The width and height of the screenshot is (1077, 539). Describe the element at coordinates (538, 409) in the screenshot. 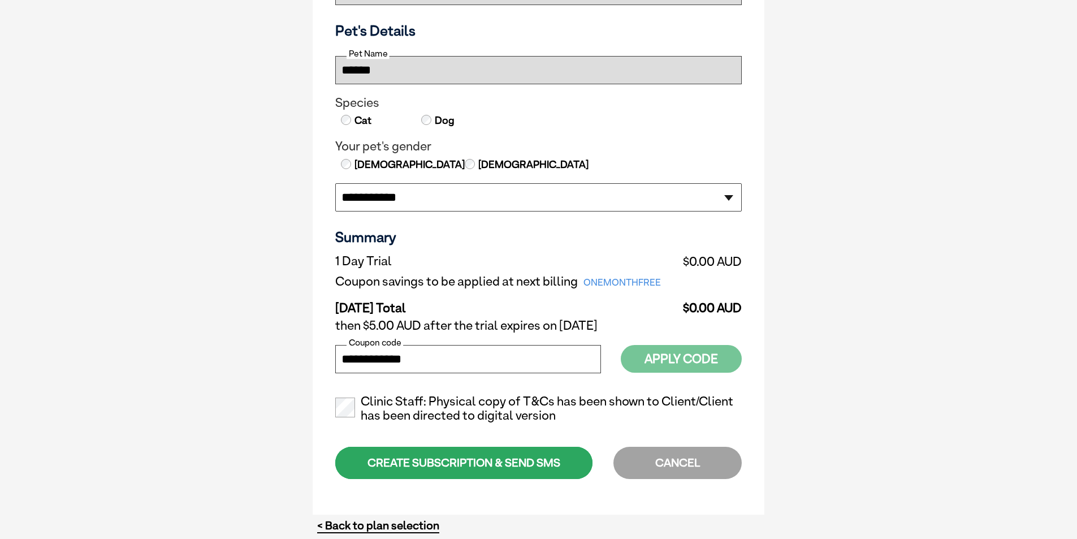

I see `label: Clinic Staff: Physical copy of T&Cs has been shown to Client/Client has been directed to digital ...` at that location.